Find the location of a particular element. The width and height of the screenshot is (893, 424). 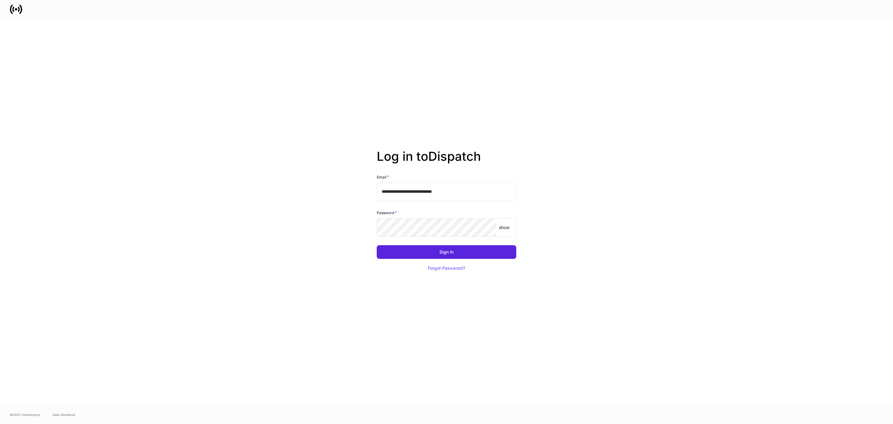

h2: Log in to Dispatch is located at coordinates (447, 161).